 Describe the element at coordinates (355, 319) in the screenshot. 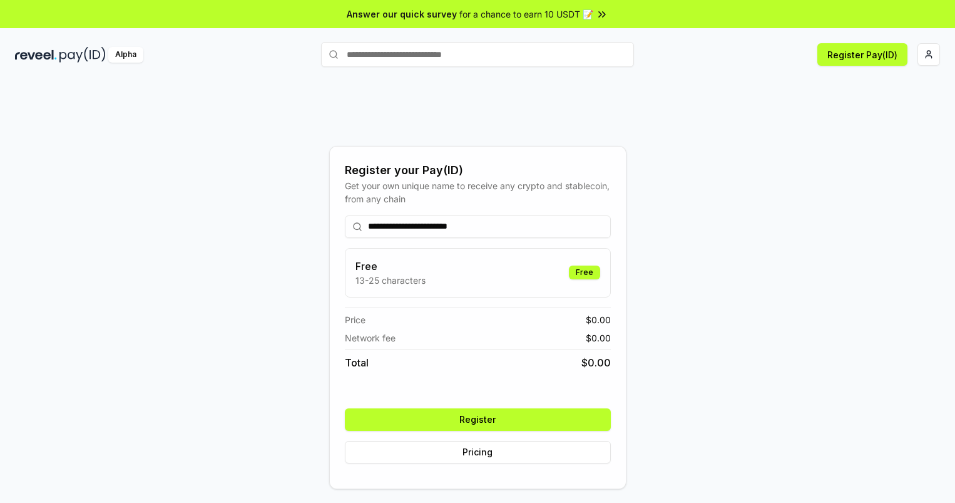

I see `span: Price` at that location.